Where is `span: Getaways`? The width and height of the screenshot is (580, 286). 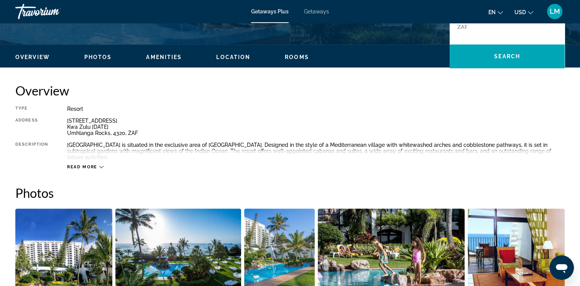
span: Getaways is located at coordinates (316, 11).